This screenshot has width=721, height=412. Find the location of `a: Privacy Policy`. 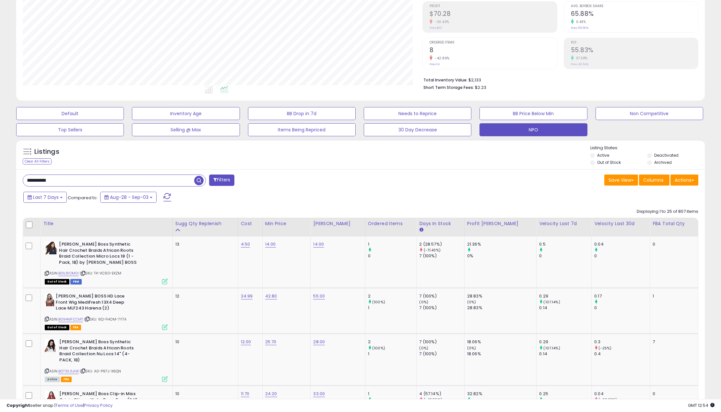

a: Privacy Policy is located at coordinates (98, 405).